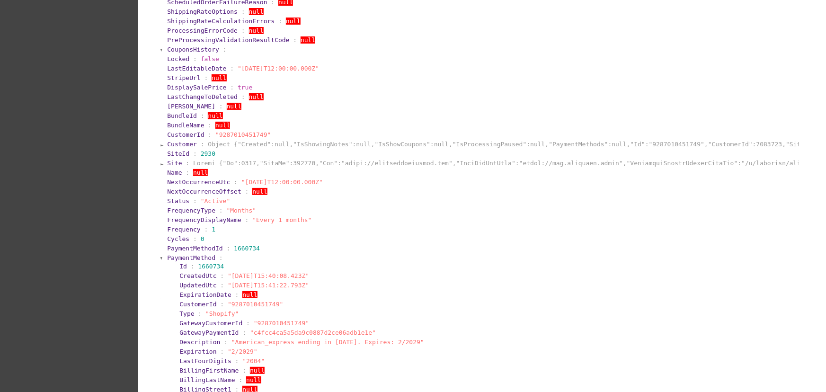 The width and height of the screenshot is (826, 392). What do you see at coordinates (241, 210) in the screenshot?
I see `span: "Months"` at bounding box center [241, 210].